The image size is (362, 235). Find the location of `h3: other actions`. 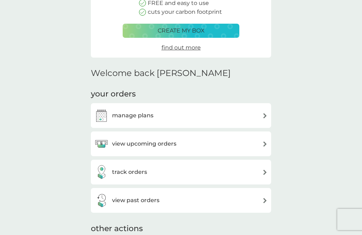

h3: other actions is located at coordinates (117, 229).